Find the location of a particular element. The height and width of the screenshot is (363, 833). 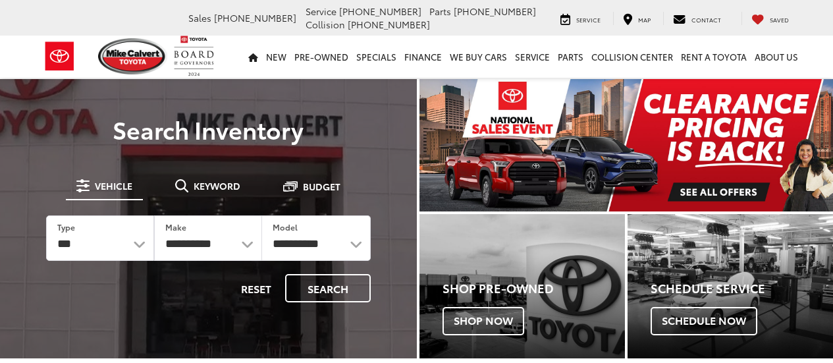

a: Home is located at coordinates (253, 57).